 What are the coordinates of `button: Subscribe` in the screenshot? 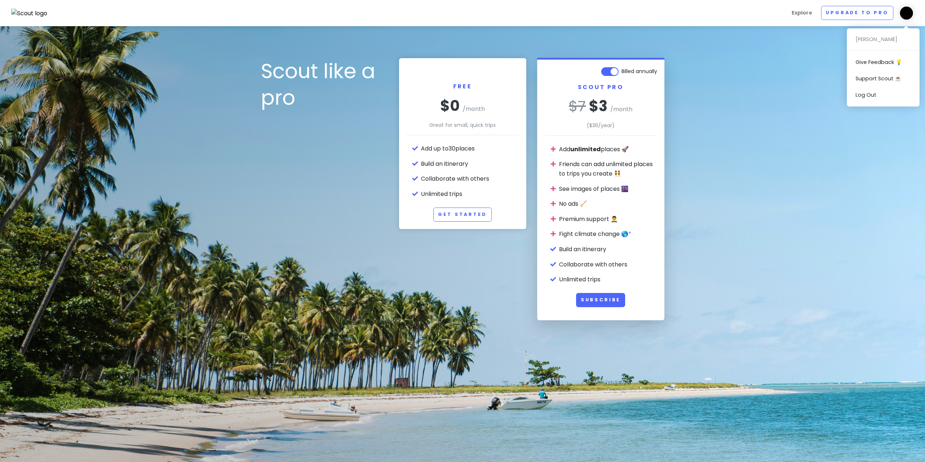 It's located at (601, 300).